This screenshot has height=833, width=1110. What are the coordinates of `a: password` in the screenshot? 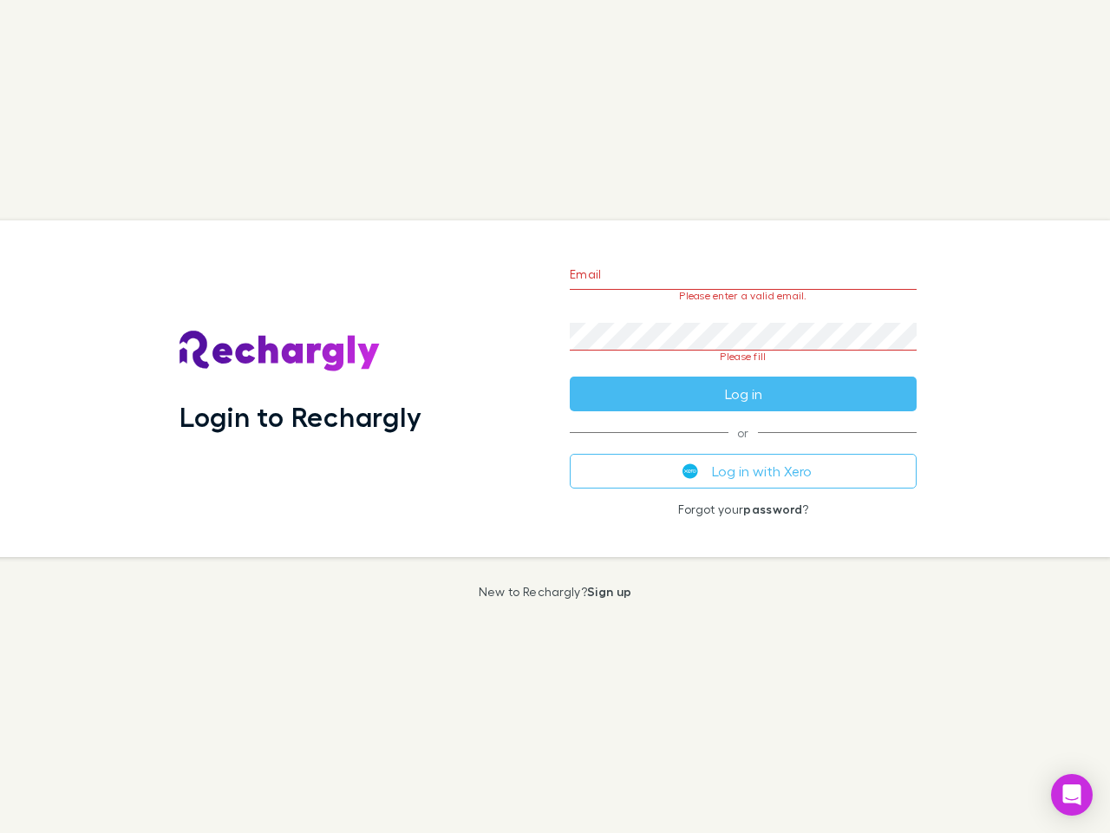 It's located at (773, 508).